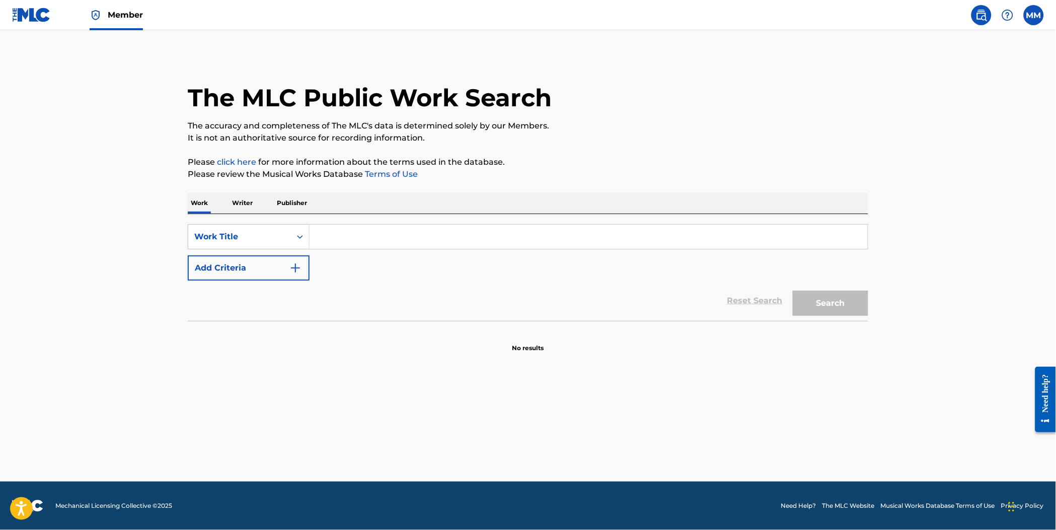 The width and height of the screenshot is (1056, 530). Describe the element at coordinates (1012, 506) in the screenshot. I see `div: Drag` at that location.